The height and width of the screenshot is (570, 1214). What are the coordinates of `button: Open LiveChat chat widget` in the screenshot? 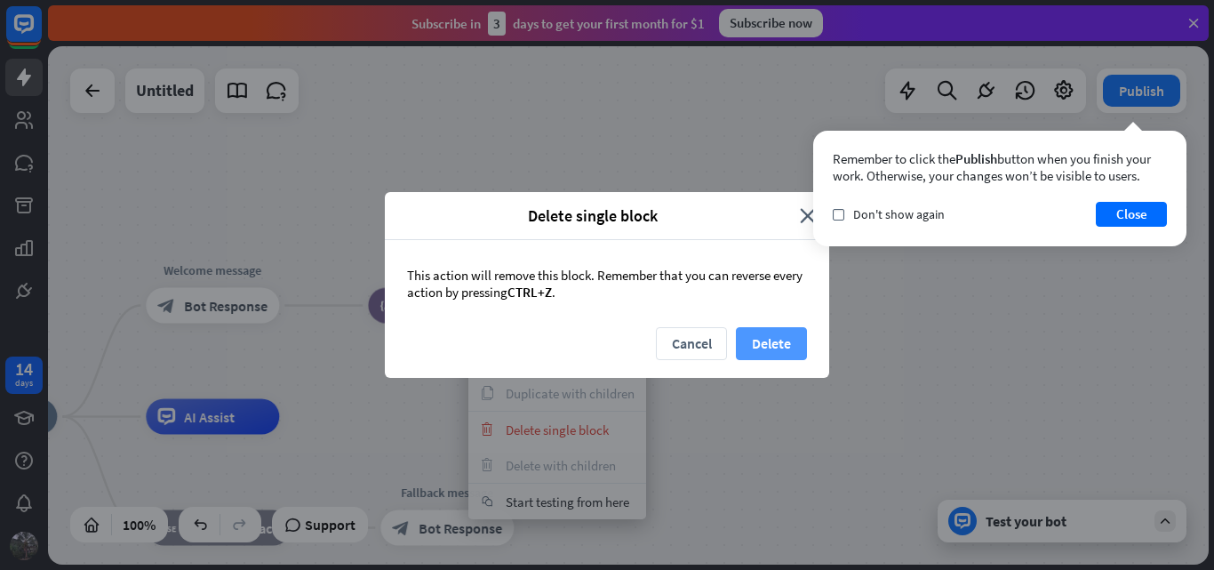 It's located at (41, 34).